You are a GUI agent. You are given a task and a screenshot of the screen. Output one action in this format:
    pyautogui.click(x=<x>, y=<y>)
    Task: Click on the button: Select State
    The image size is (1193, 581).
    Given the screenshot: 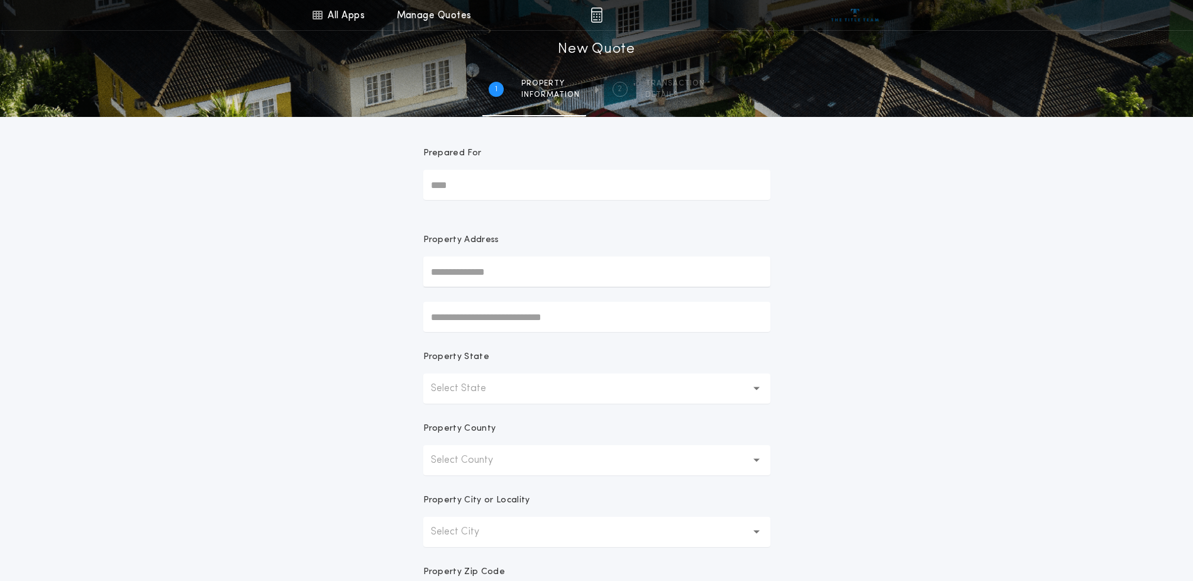 What is the action you would take?
    pyautogui.click(x=597, y=389)
    